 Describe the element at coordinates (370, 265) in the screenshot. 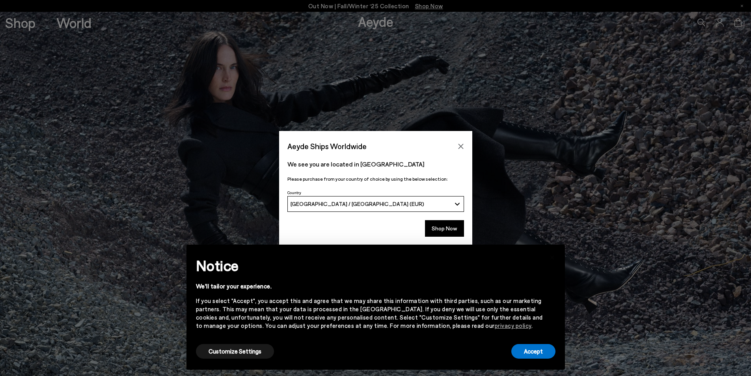

I see `h2: Notice` at that location.